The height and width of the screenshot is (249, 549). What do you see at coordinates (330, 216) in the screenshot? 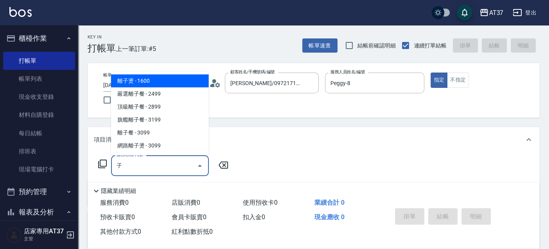
I see `span: 現金應收 0` at bounding box center [330, 216].